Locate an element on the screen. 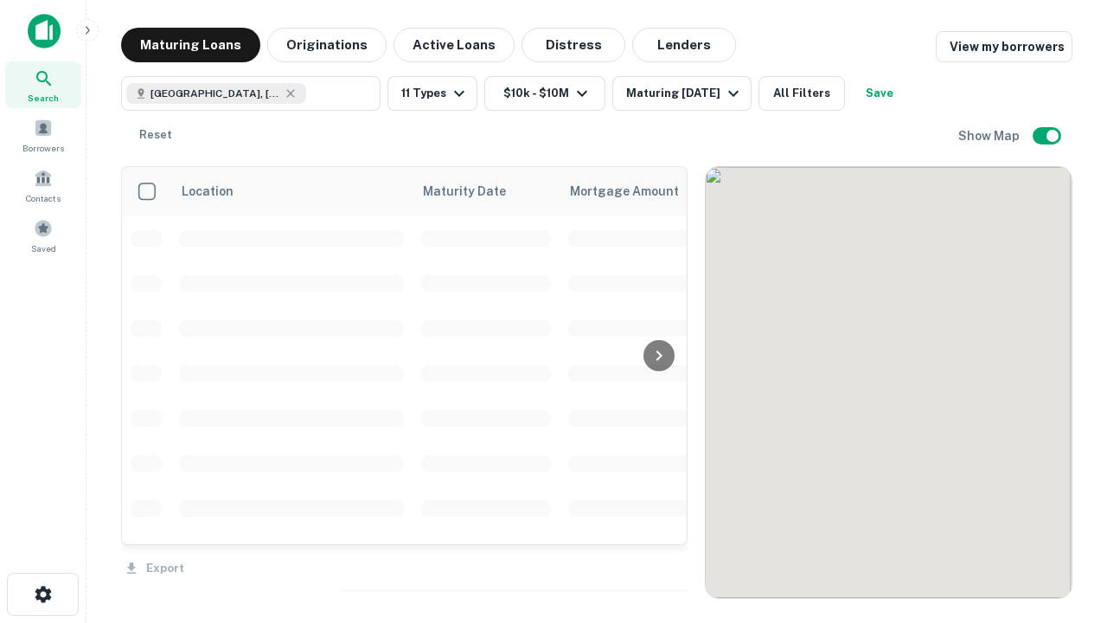  span: Search is located at coordinates (43, 98).